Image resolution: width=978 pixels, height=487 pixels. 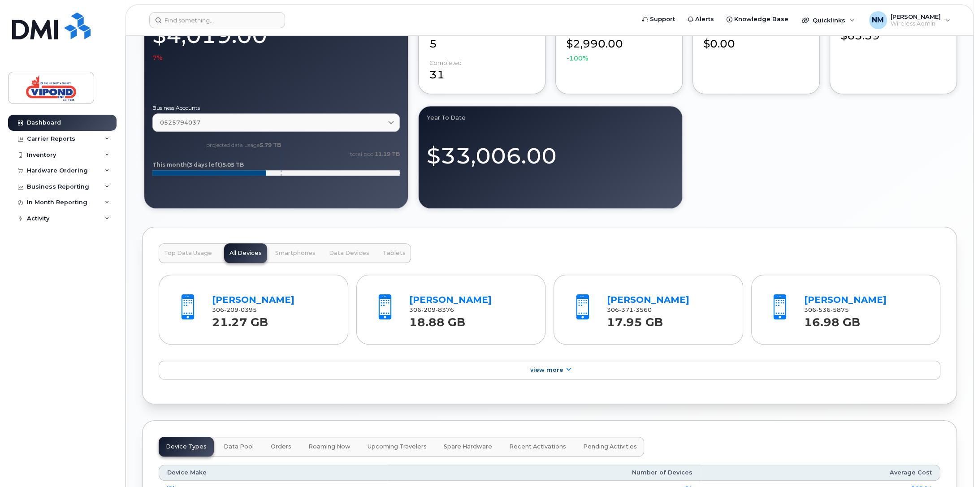 What do you see at coordinates (217, 20) in the screenshot?
I see `input: Find something...` at bounding box center [217, 20].